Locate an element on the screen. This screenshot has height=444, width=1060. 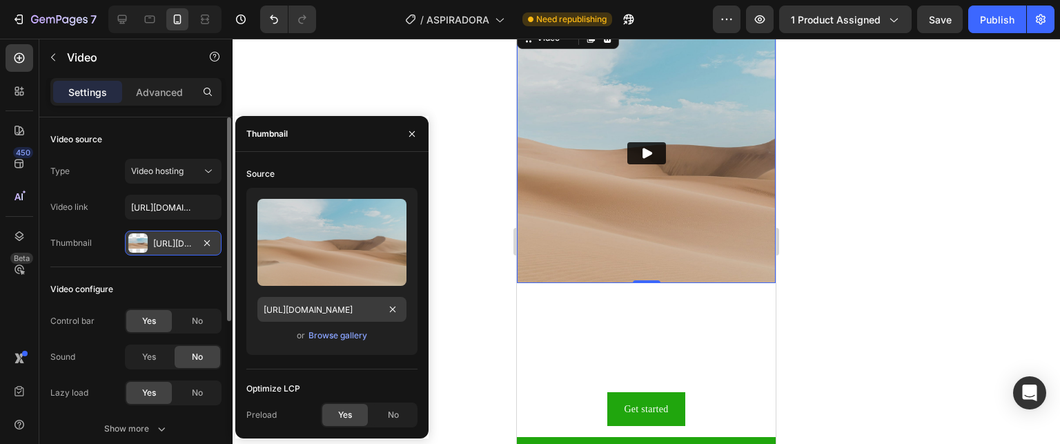
h2: Click here to edit heading is located at coordinates (129, 266).